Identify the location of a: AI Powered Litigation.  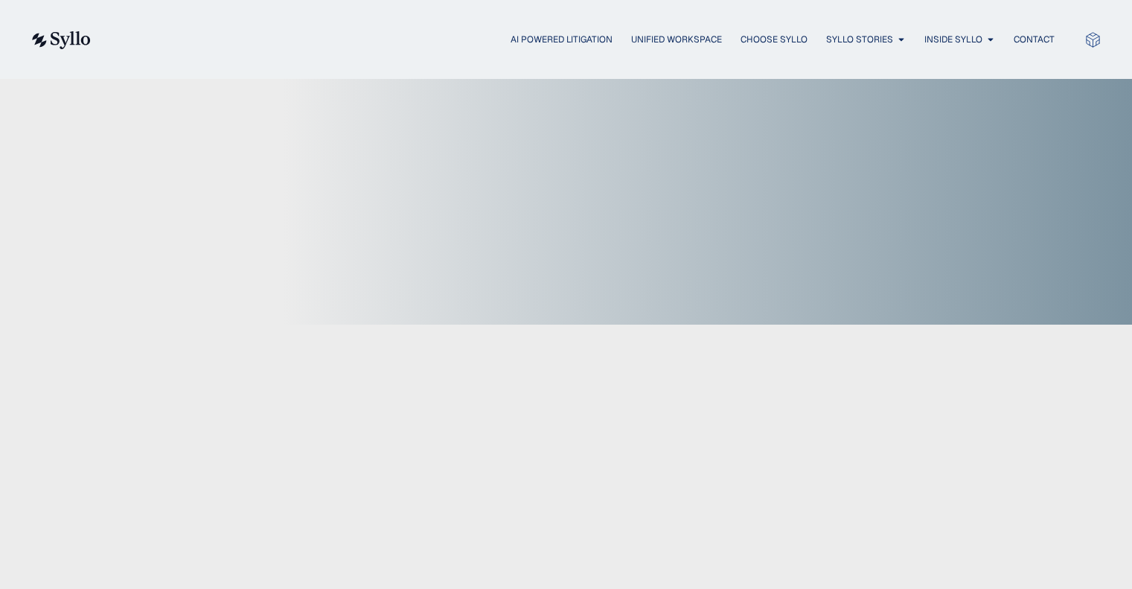
(561, 39).